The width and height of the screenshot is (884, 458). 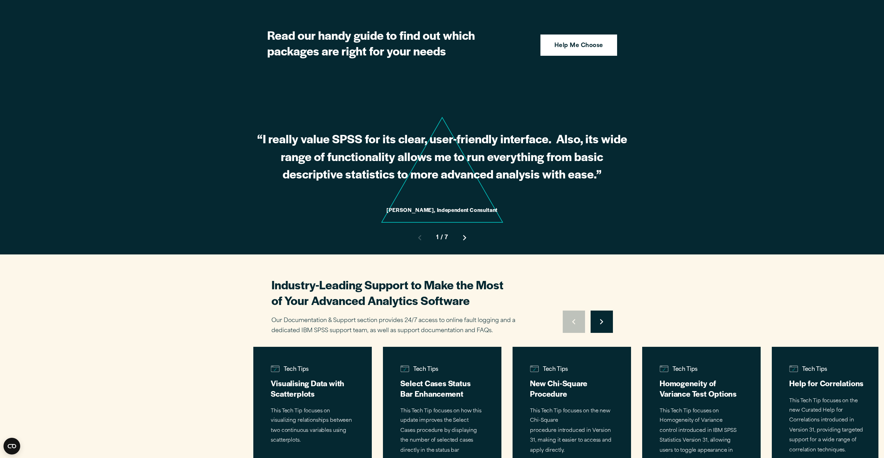 What do you see at coordinates (393, 326) in the screenshot?
I see `p: Our Documentation & Support section provides 24/7 access to online fault logging and a dedicated ...` at bounding box center [393, 326].